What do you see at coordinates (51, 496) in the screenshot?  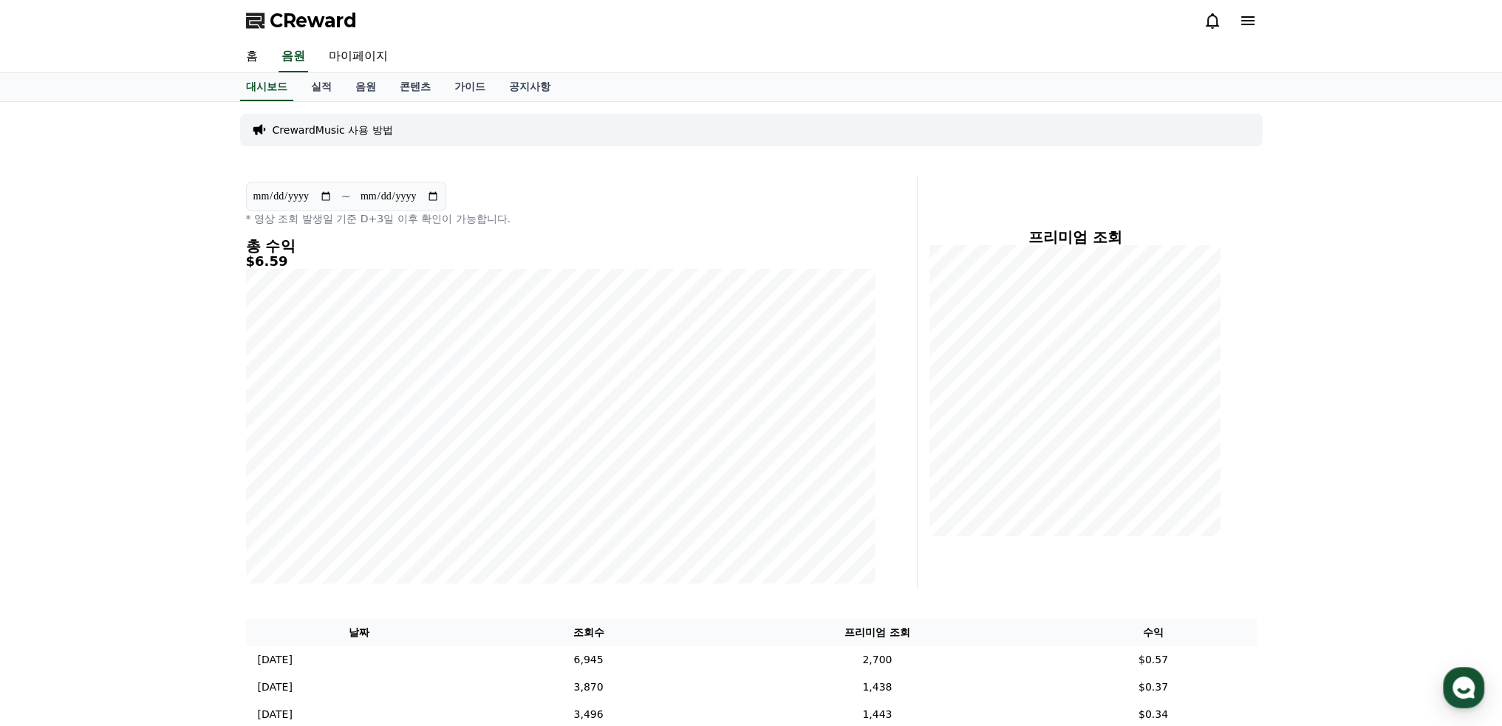 I see `span: 홈` at bounding box center [51, 496].